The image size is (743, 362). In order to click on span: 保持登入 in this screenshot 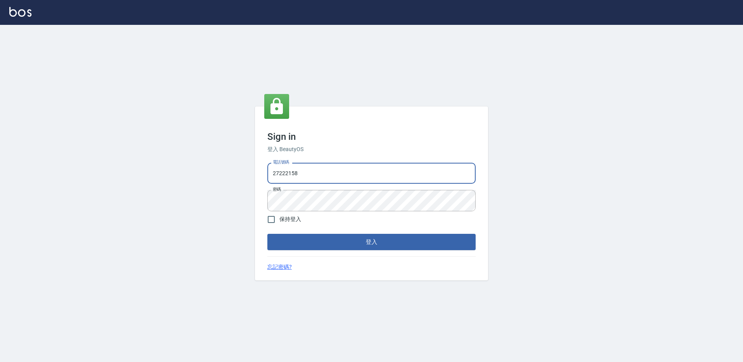, I will do `click(290, 219)`.